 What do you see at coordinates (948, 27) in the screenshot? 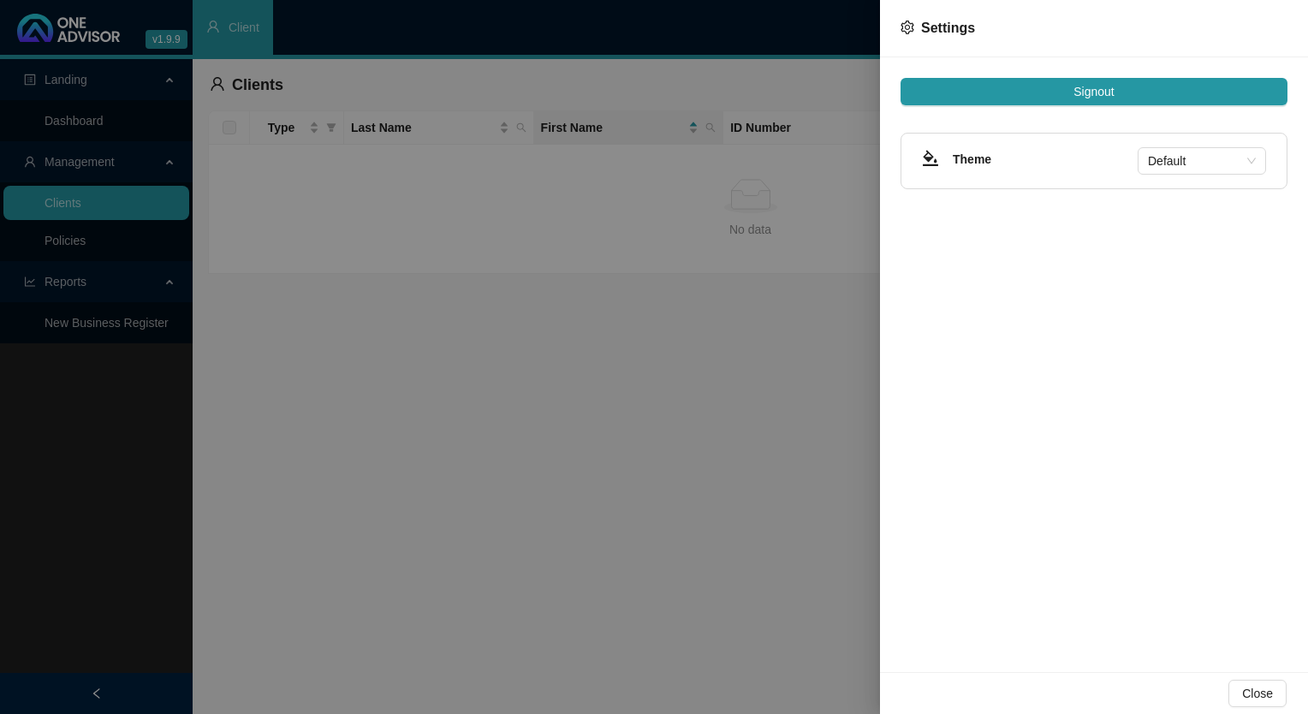
I see `span: Settings` at bounding box center [948, 27].